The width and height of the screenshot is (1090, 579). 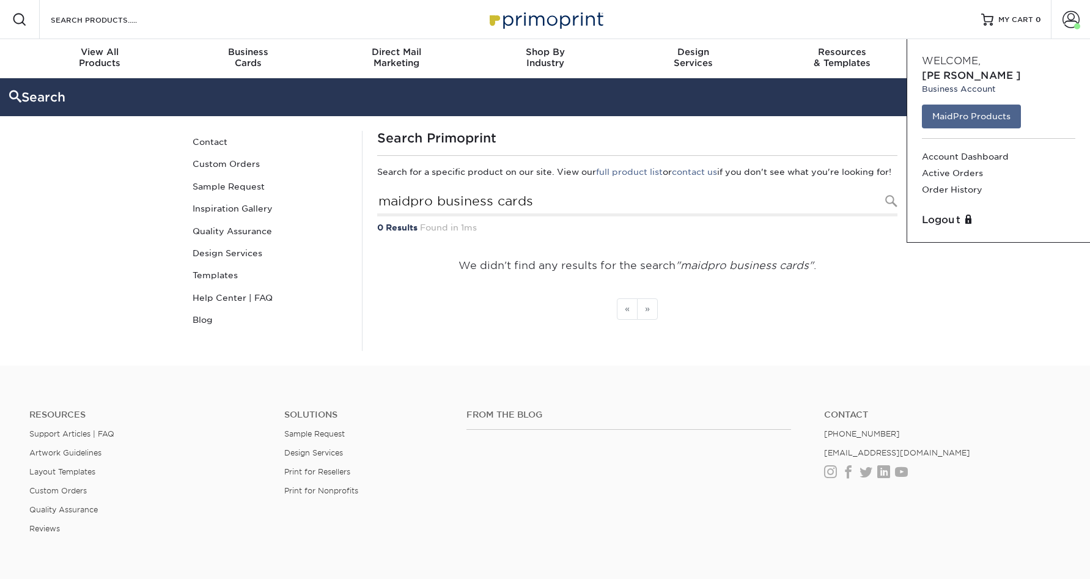 I want to click on a: Layout Templates, so click(x=62, y=472).